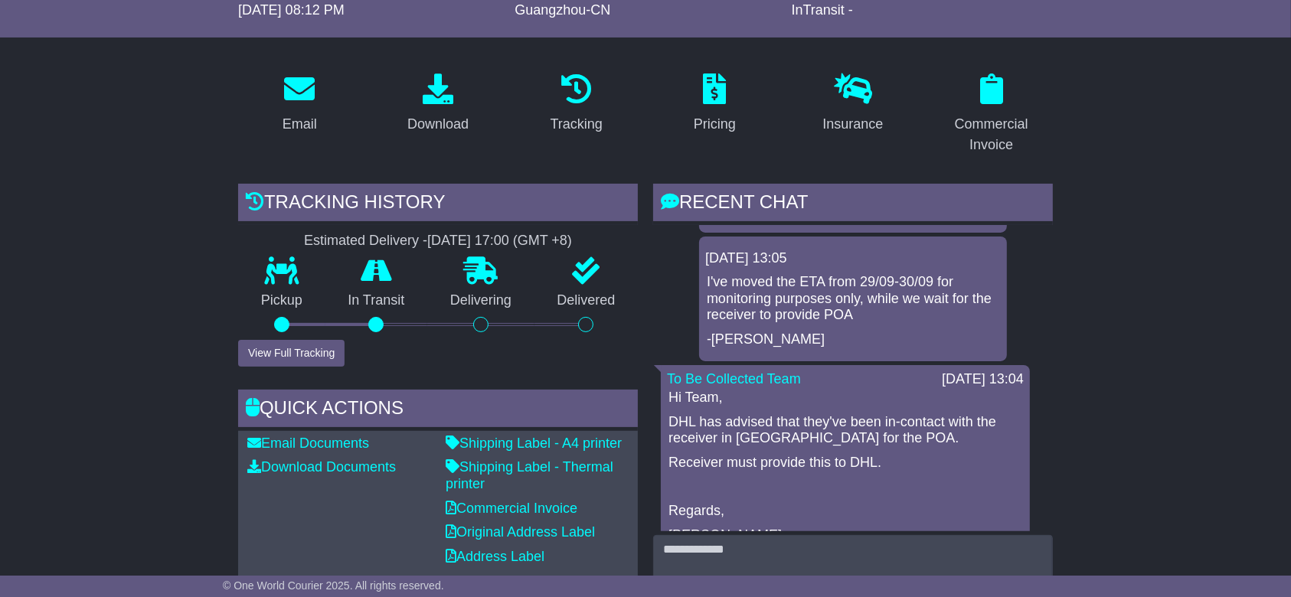 The width and height of the screenshot is (1291, 597). I want to click on div: Quick Actions, so click(438, 410).